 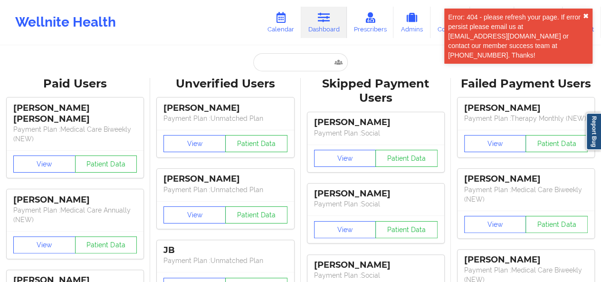 What do you see at coordinates (324, 22) in the screenshot?
I see `a: Dashboard` at bounding box center [324, 22].